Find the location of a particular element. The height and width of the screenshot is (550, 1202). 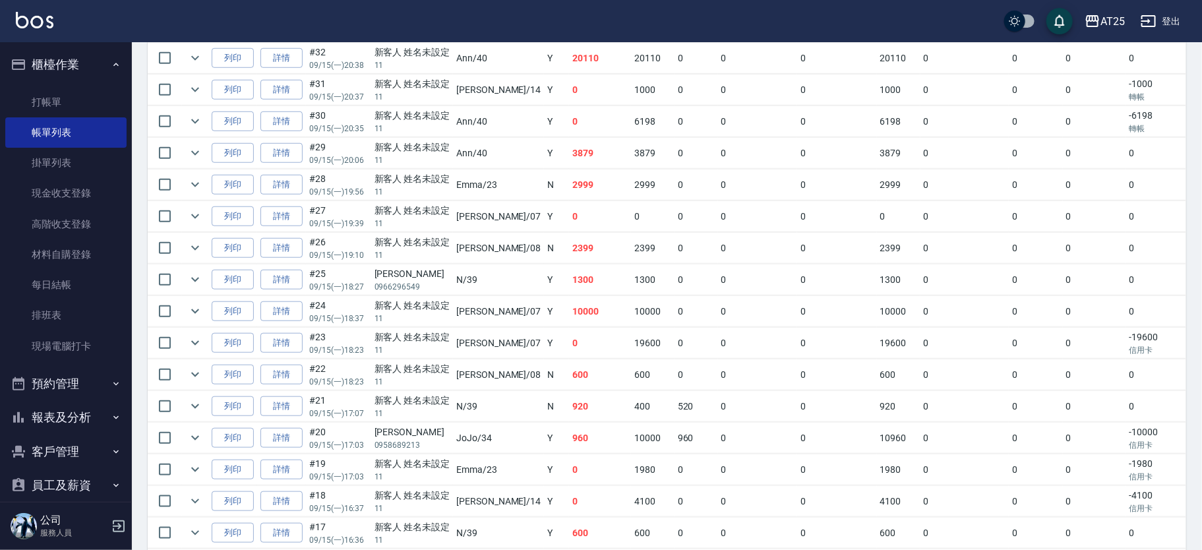

td: -1980 is located at coordinates (1162, 470).